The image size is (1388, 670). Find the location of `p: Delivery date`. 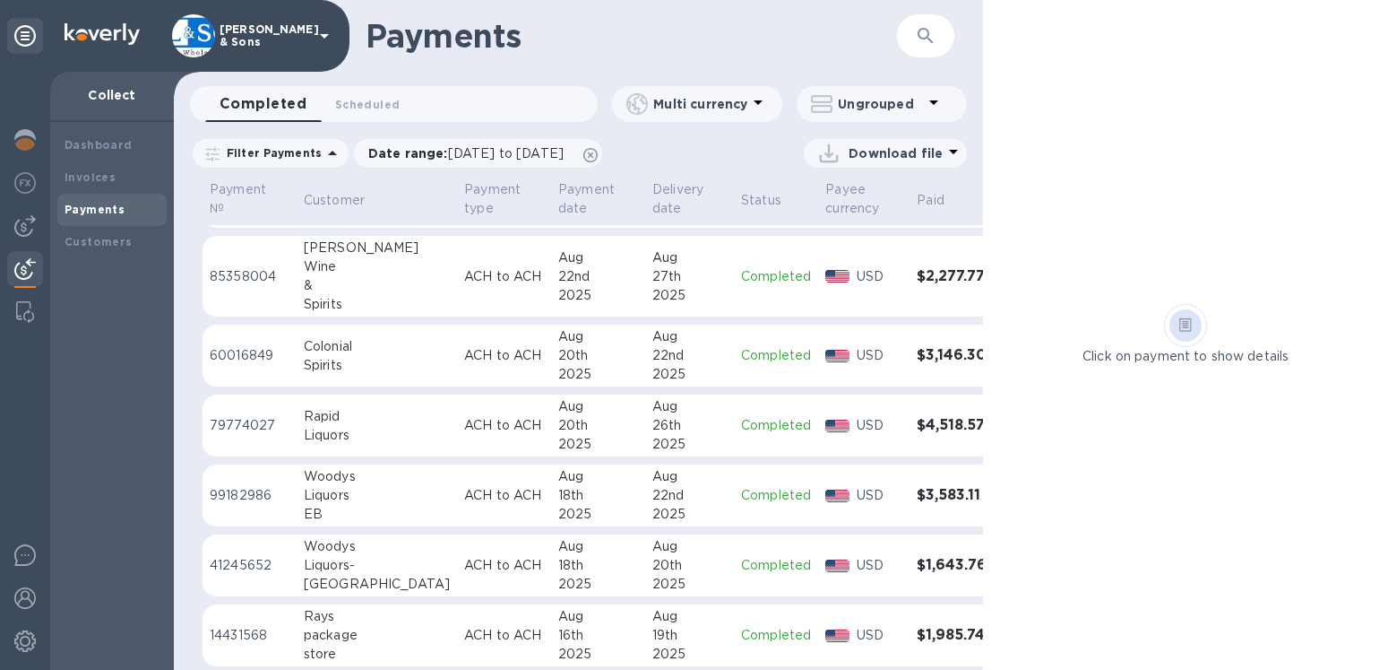

p: Delivery date is located at coordinates (678, 199).